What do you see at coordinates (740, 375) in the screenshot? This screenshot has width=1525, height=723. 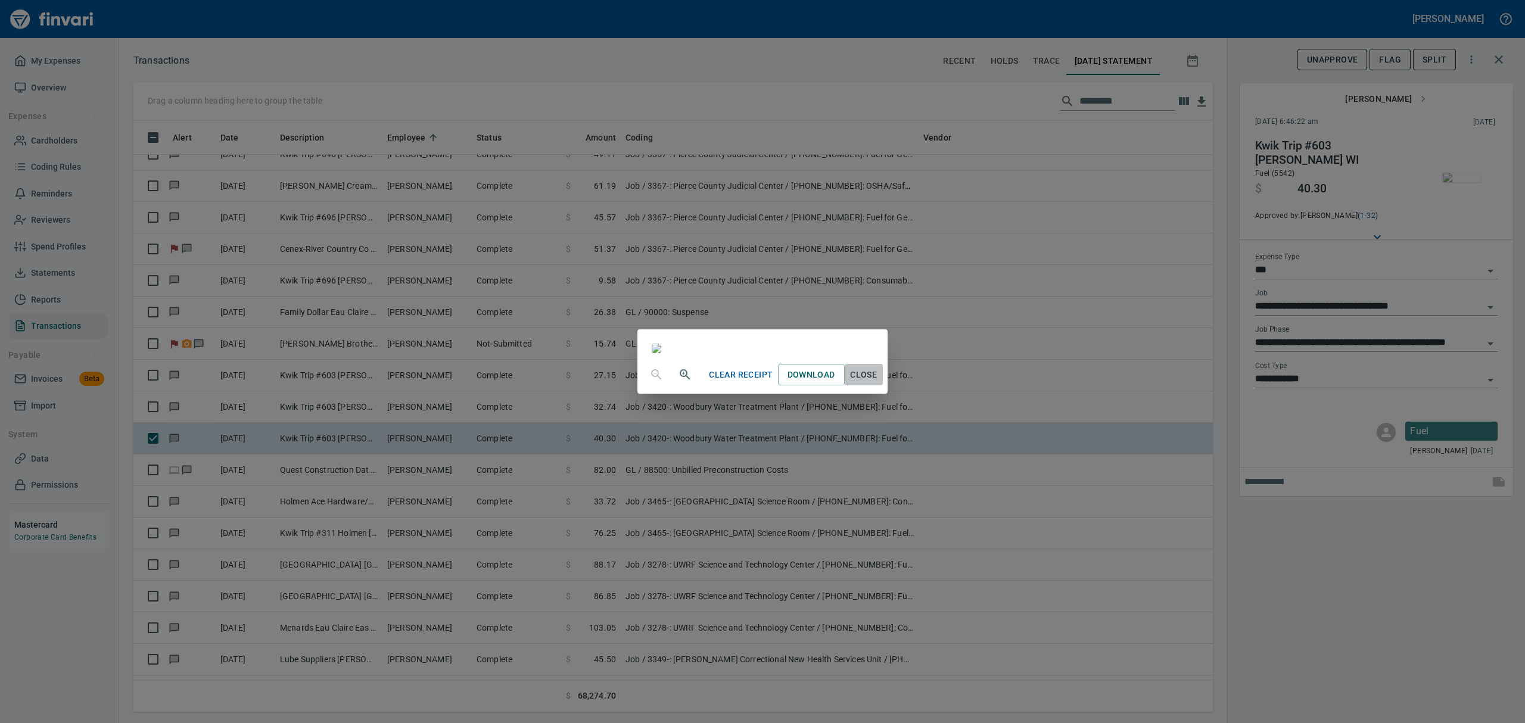 I see `button: Clear Receipt` at bounding box center [740, 375].